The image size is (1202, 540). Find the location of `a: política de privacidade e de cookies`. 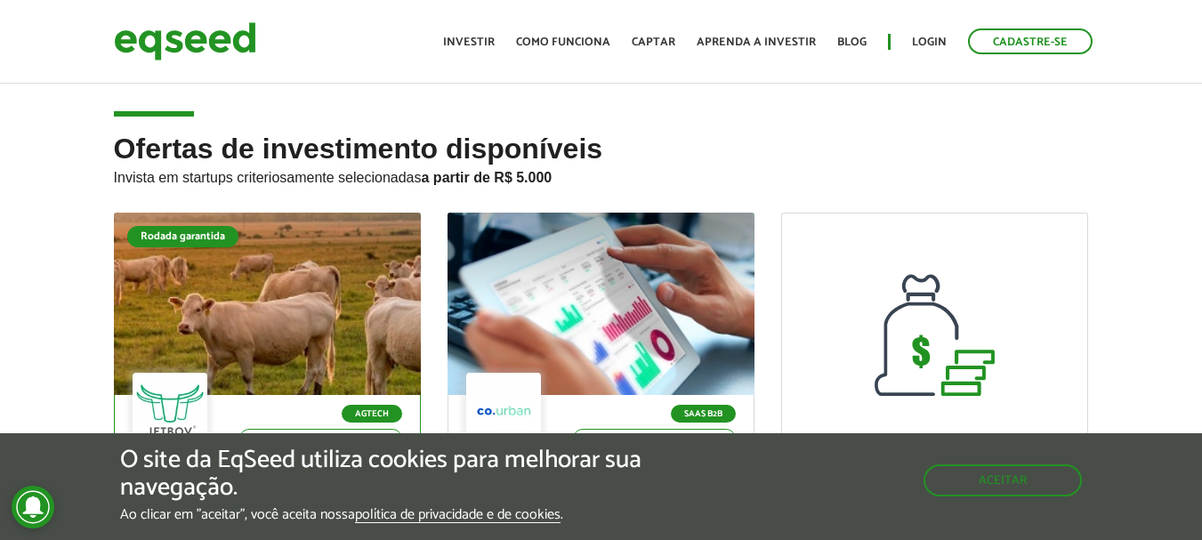

a: política de privacidade e de cookies is located at coordinates (457, 515).